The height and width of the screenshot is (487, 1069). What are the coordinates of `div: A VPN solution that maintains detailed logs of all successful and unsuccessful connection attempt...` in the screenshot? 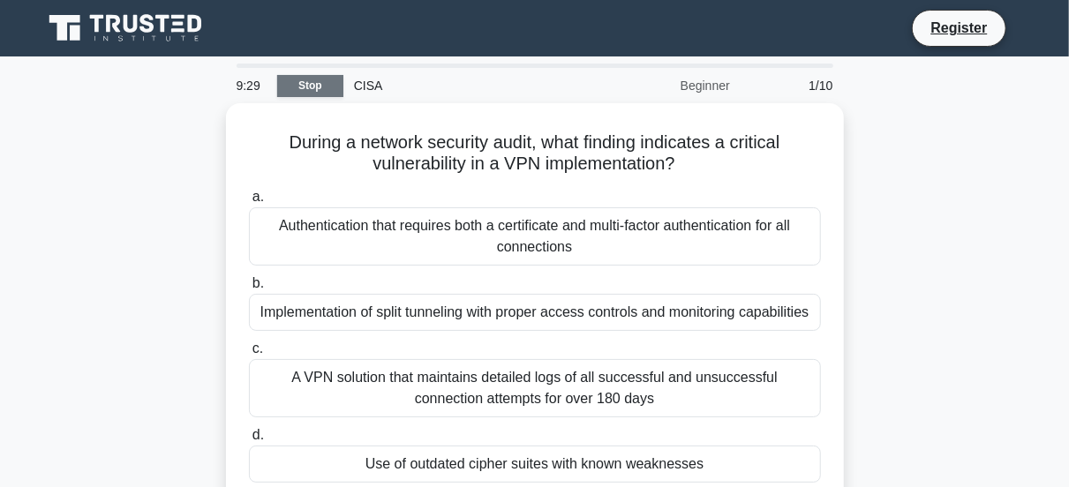 It's located at (535, 388).